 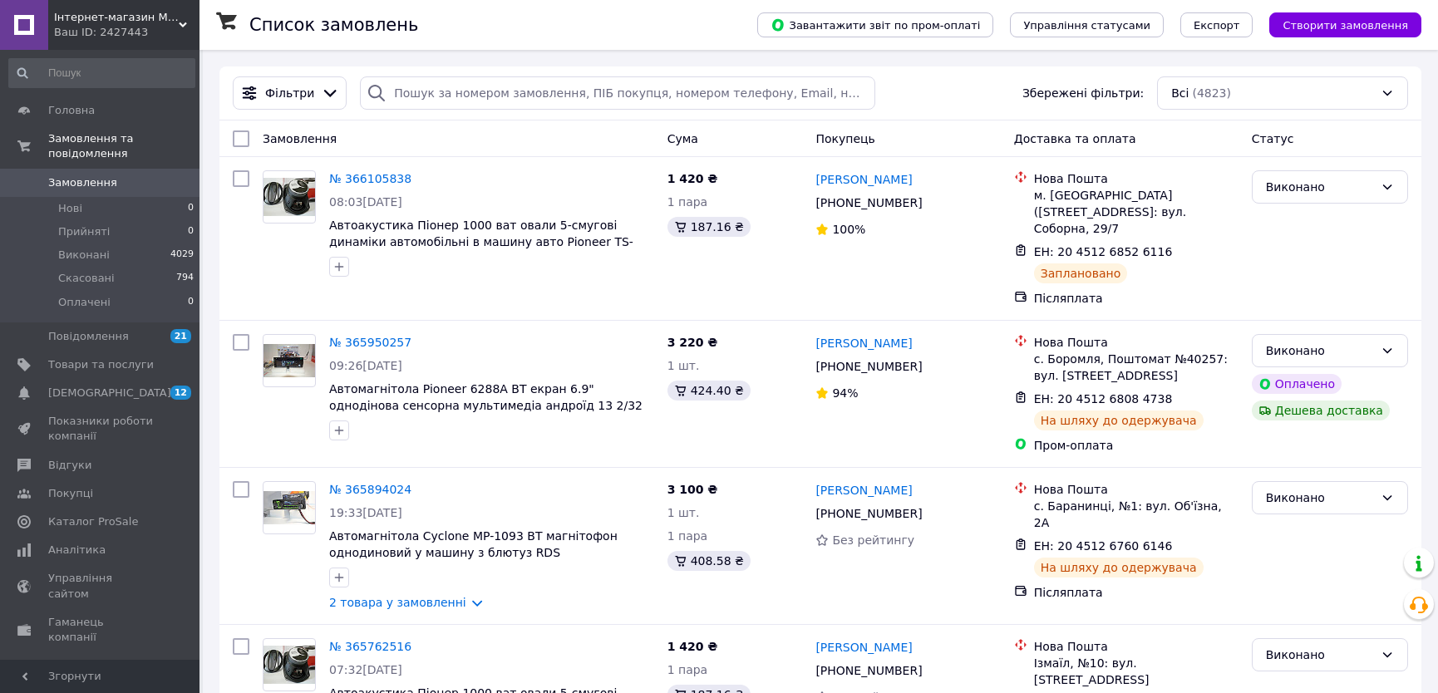 I want to click on span: Всі, so click(x=1179, y=93).